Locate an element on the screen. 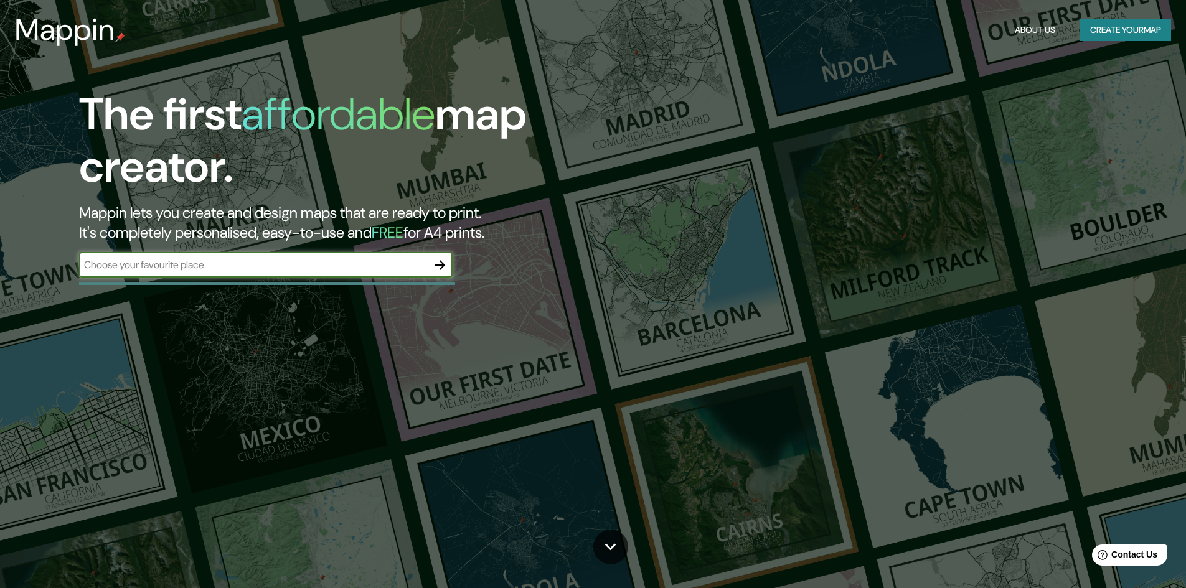 The height and width of the screenshot is (588, 1186). img: mappin-pin is located at coordinates (120, 37).